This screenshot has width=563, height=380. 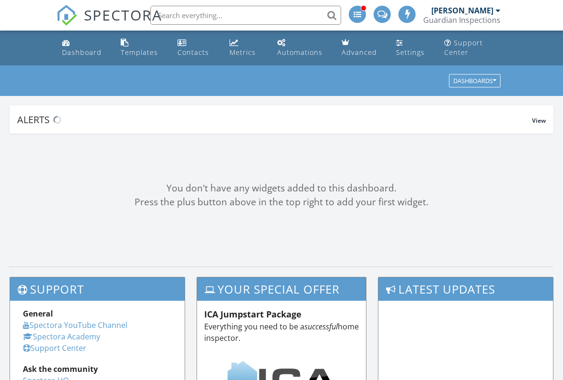 What do you see at coordinates (109, 23) in the screenshot?
I see `a: SPECTORA` at bounding box center [109, 23].